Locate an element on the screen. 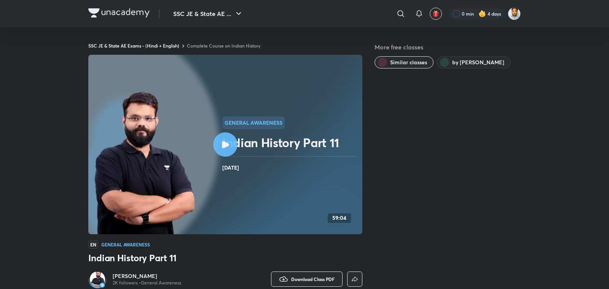 This screenshot has height=289, width=609. button: avatar is located at coordinates (436, 14).